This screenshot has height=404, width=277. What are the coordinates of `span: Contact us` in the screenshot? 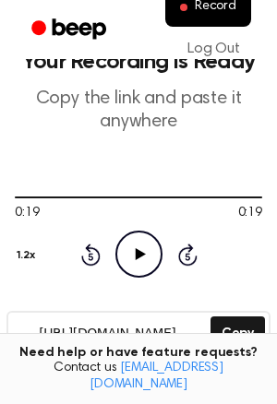 It's located at (138, 376).